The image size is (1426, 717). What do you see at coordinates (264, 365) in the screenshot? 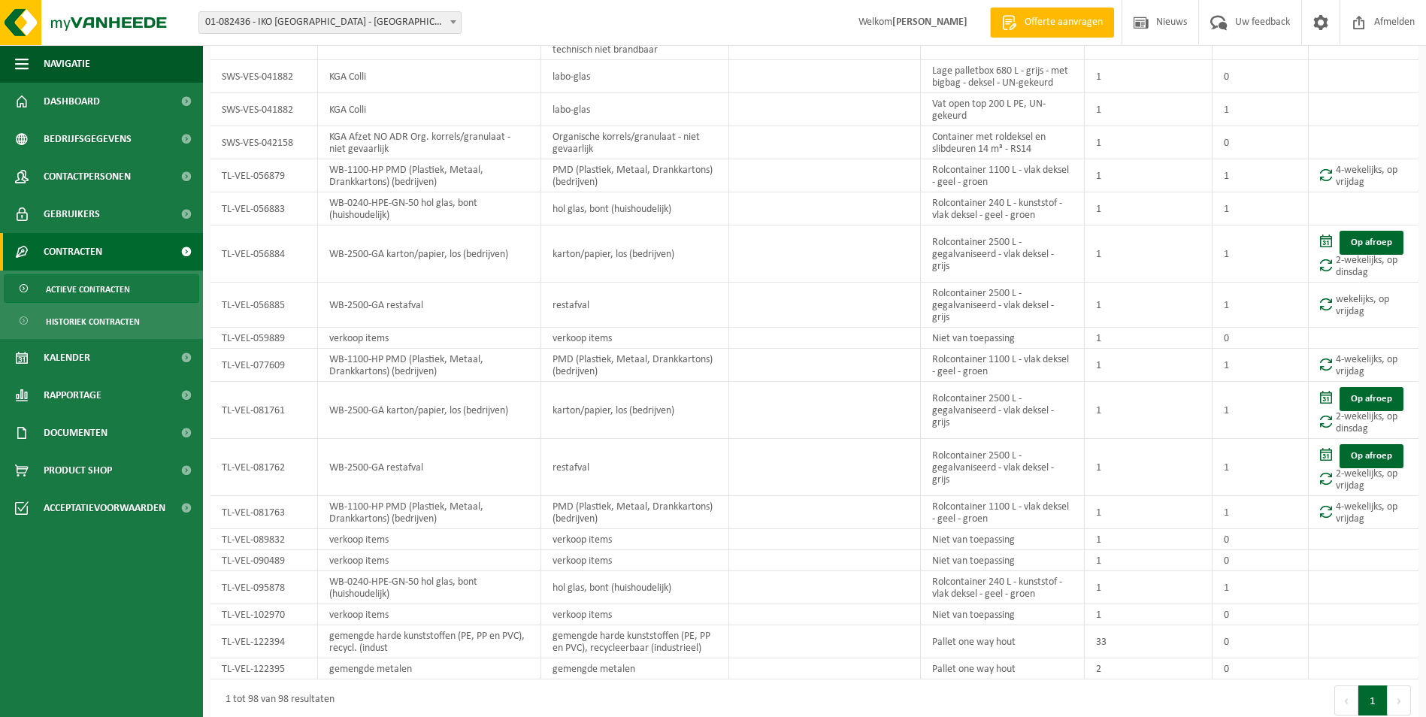
I see `td: TL-VEL-077609` at bounding box center [264, 365].